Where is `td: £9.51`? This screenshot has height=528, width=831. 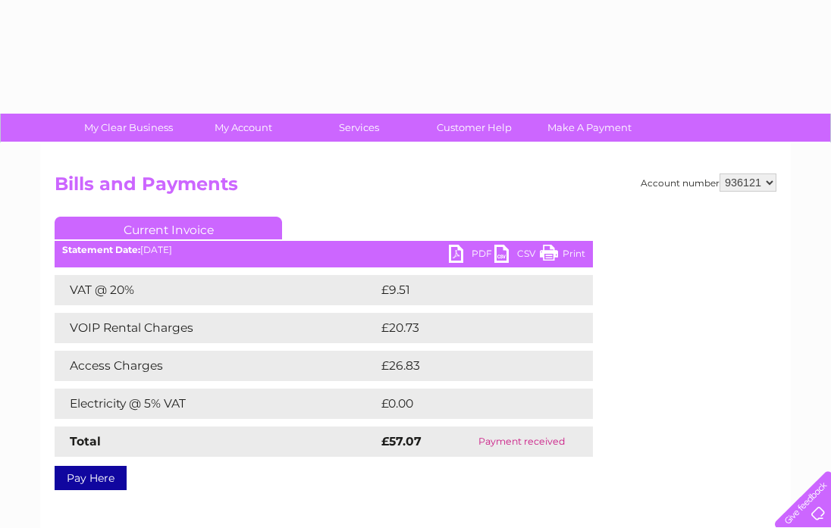
td: £9.51 is located at coordinates (466, 290).